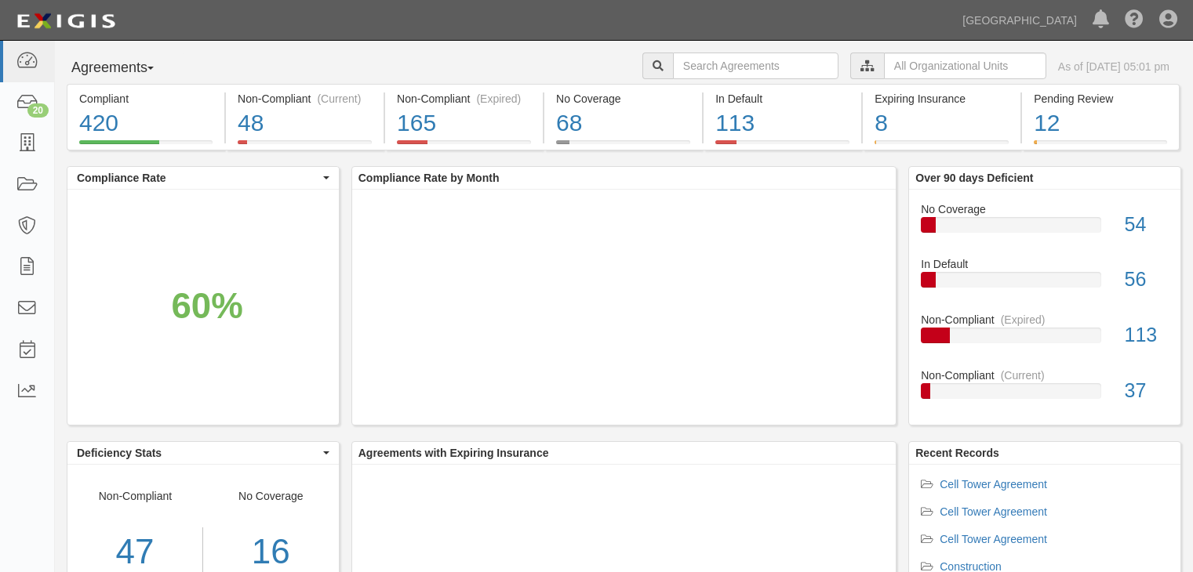 The image size is (1193, 572). What do you see at coordinates (304, 123) in the screenshot?
I see `div: 48` at bounding box center [304, 123].